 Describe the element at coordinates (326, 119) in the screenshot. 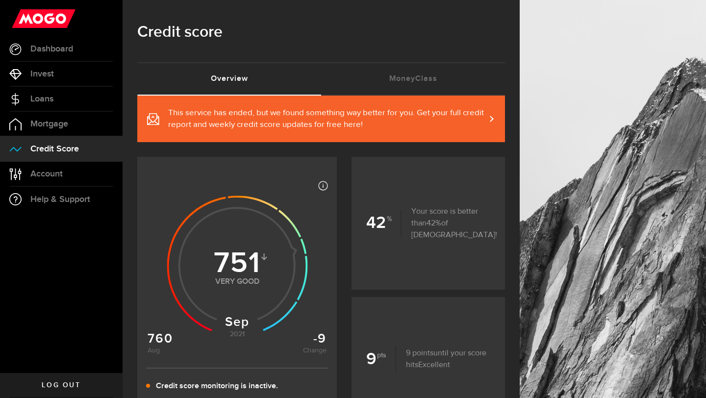

I see `span: This service has ended, but we found something way better for you. Get your full credit report an...` at that location.